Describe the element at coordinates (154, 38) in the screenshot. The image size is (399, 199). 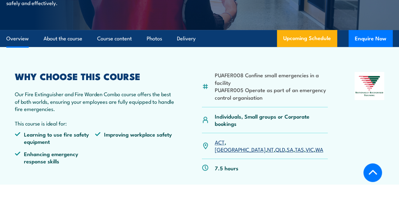
I see `a: Photos` at that location.